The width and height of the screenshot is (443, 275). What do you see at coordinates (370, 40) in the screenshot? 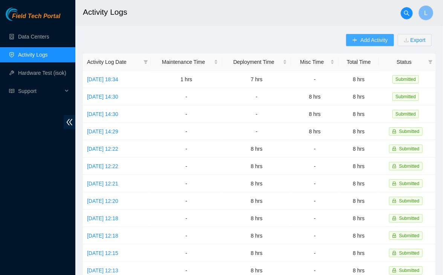
I see `button: plusAdd Activity` at bounding box center [370, 40].